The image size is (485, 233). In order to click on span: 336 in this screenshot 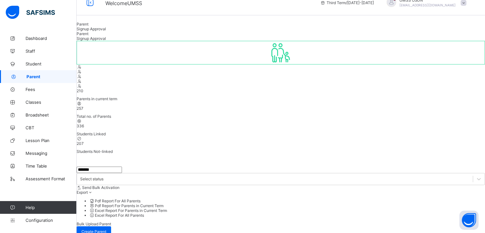, I will do `click(80, 126)`.